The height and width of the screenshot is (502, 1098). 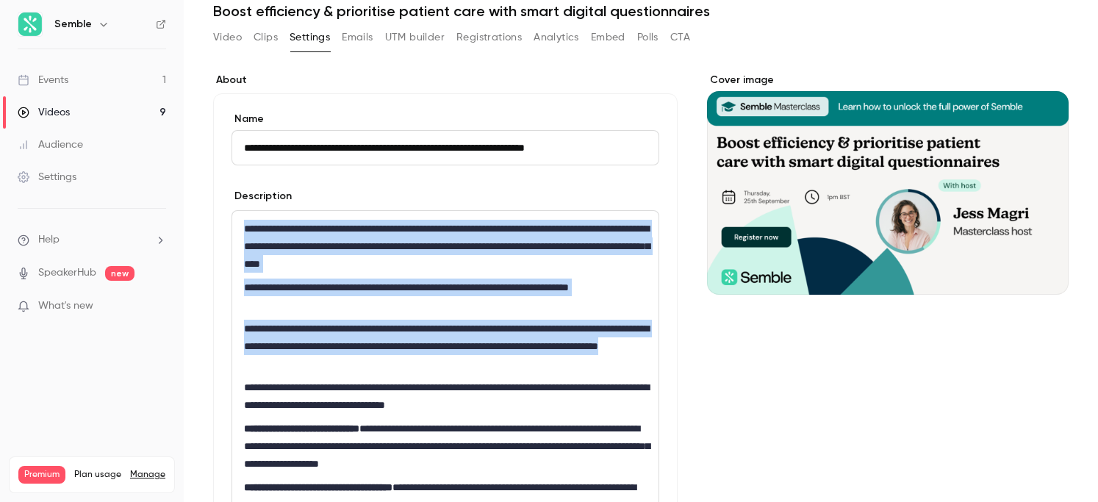 I want to click on button: Emails, so click(x=357, y=37).